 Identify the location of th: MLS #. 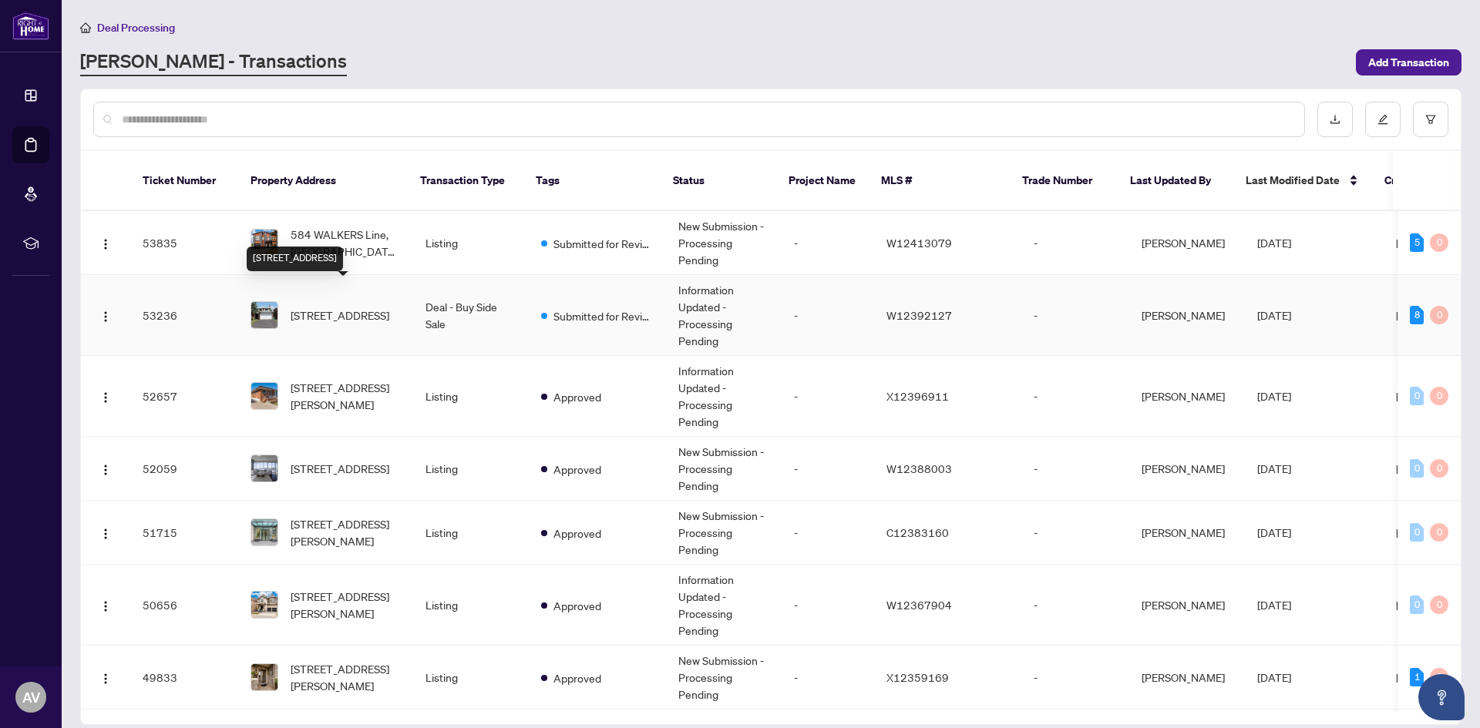
(939, 181).